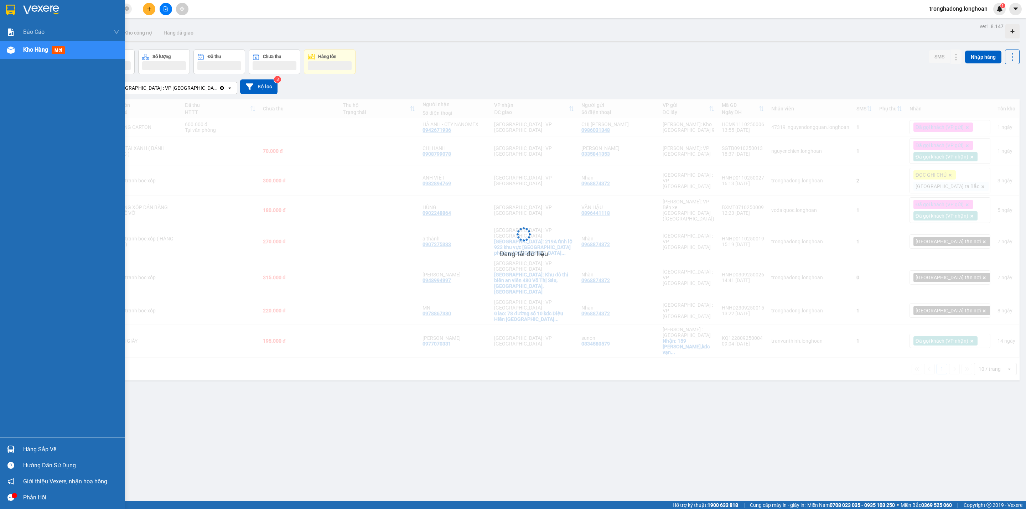 The height and width of the screenshot is (509, 1026). Describe the element at coordinates (34, 32) in the screenshot. I see `span: Báo cáo` at that location.